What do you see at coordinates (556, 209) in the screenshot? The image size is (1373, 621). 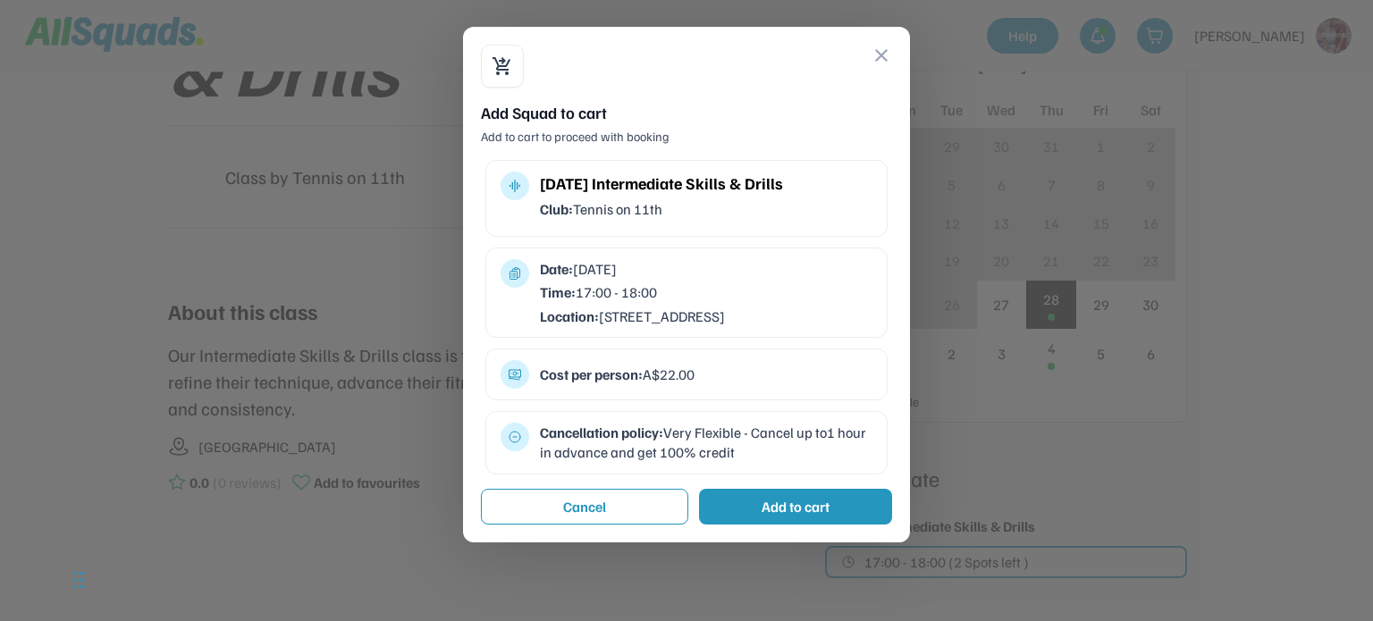 I see `strong: Club:` at bounding box center [556, 209].